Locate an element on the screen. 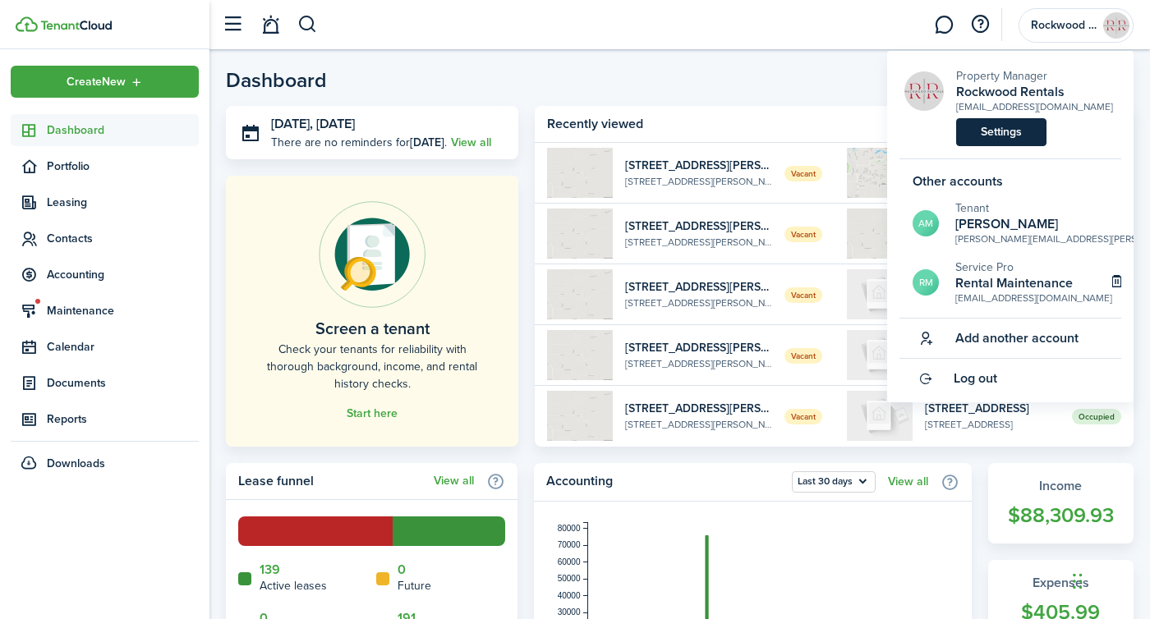 The image size is (1150, 619). home-widget-title: Active leases is located at coordinates (293, 586).